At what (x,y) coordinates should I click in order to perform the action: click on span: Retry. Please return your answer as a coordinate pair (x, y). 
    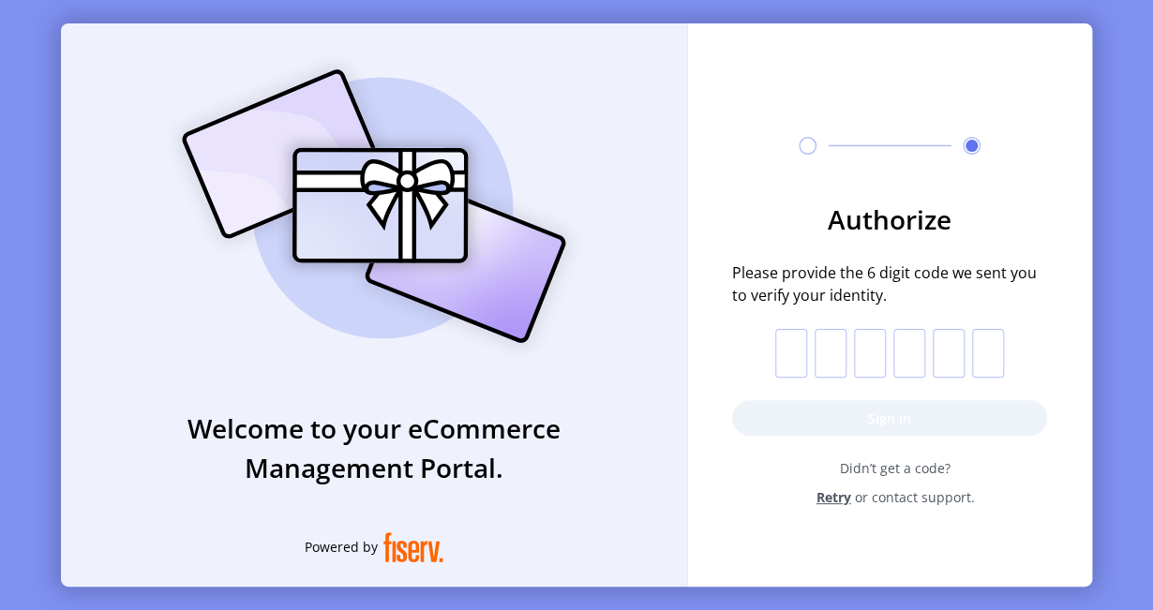
    Looking at the image, I should click on (833, 497).